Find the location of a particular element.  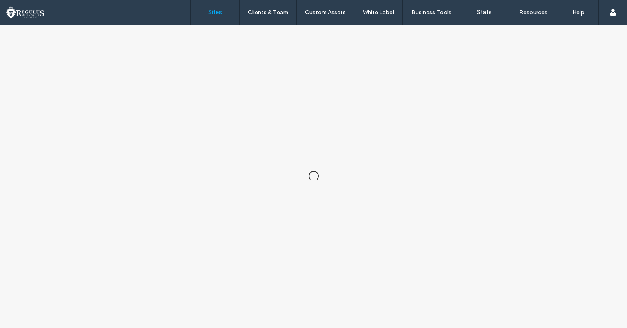

label: Custom Assets is located at coordinates (326, 12).